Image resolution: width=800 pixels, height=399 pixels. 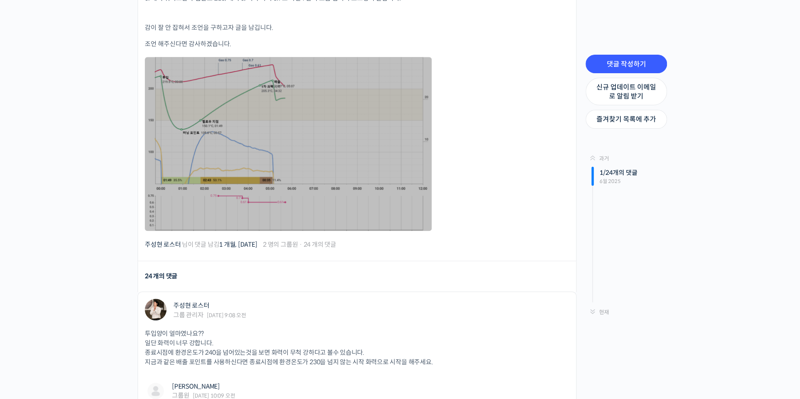 I want to click on a: 즐겨찾기 목록에 추가, so click(x=626, y=119).